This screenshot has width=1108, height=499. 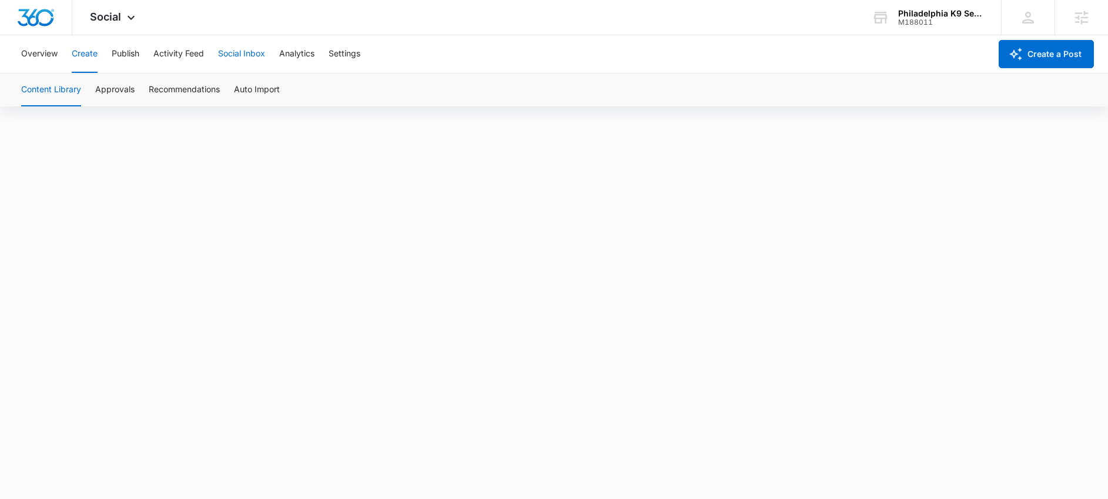 What do you see at coordinates (125, 54) in the screenshot?
I see `button: Publish` at bounding box center [125, 54].